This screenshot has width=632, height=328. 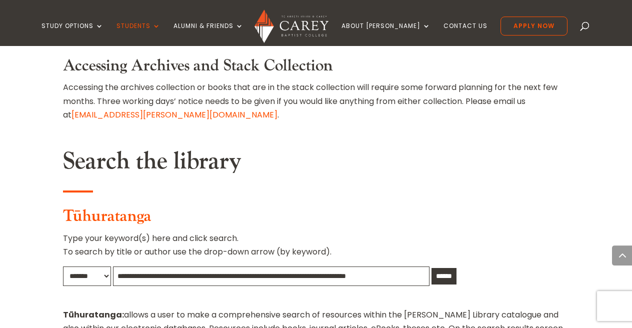 What do you see at coordinates (316, 101) in the screenshot?
I see `p: Accessing the archives collection or books that are in the stack collection will require some for...` at bounding box center [316, 101].